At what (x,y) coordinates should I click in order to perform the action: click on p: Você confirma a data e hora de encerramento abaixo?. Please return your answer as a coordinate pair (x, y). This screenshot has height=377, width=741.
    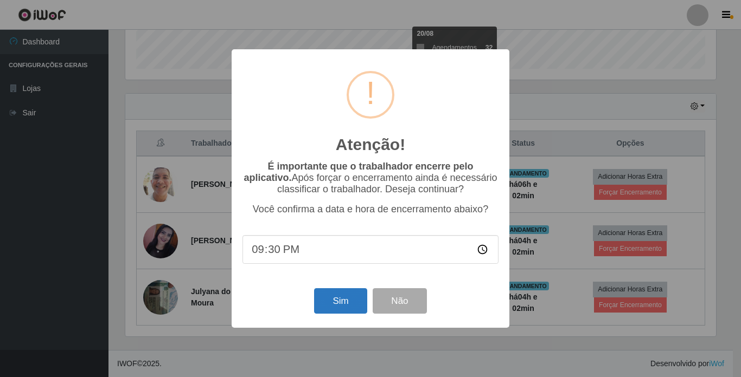
    Looking at the image, I should click on (370, 209).